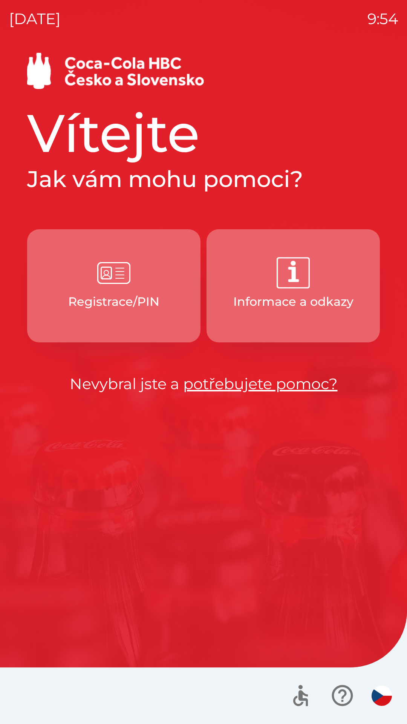  What do you see at coordinates (114, 302) in the screenshot?
I see `p: Registrace/PIN` at bounding box center [114, 302].